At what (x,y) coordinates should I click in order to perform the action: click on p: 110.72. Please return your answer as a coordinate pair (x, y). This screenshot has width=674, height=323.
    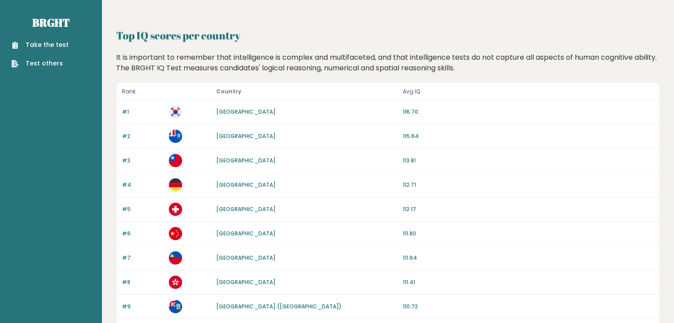
    Looking at the image, I should click on (528, 307).